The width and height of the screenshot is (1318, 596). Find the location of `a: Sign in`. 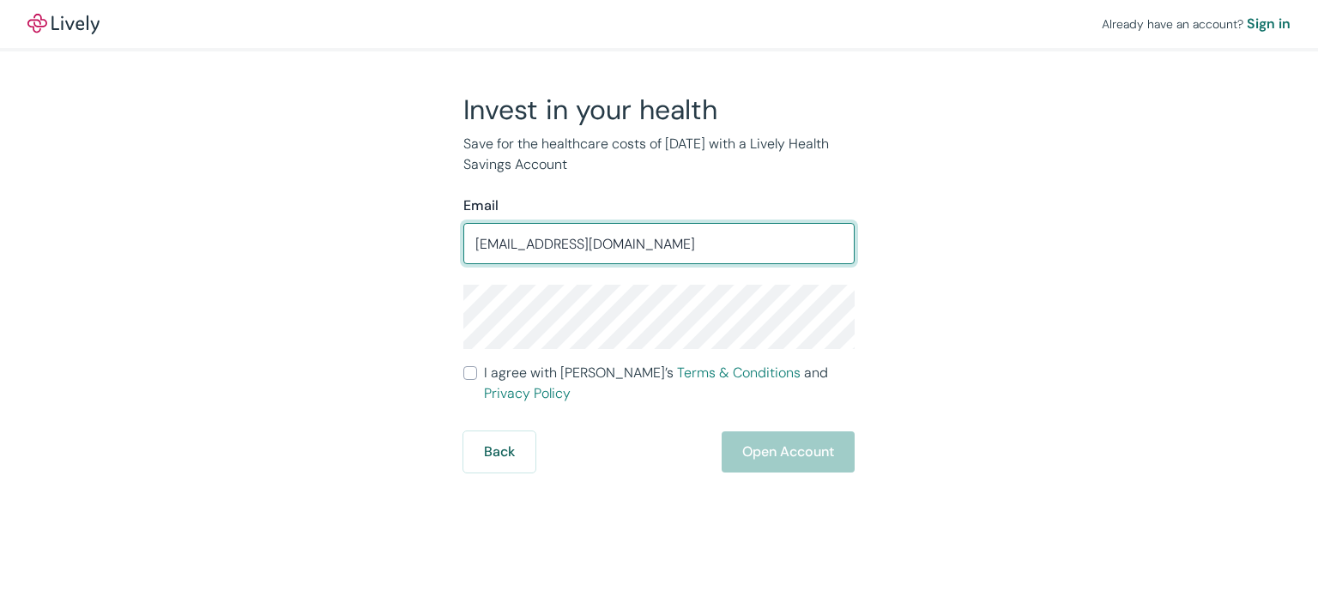

a: Sign in is located at coordinates (1269, 24).